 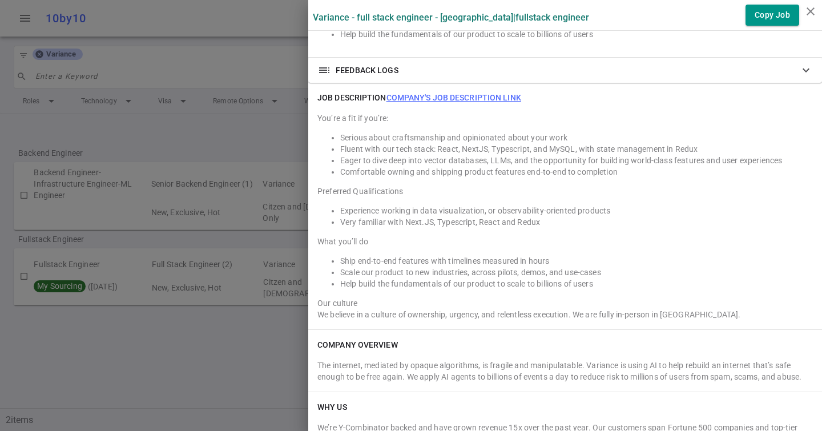 I want to click on li: Fluent with our tech stack: React, NextJS, Typescript, and MySQL, with state management in Redux, so click(x=576, y=149).